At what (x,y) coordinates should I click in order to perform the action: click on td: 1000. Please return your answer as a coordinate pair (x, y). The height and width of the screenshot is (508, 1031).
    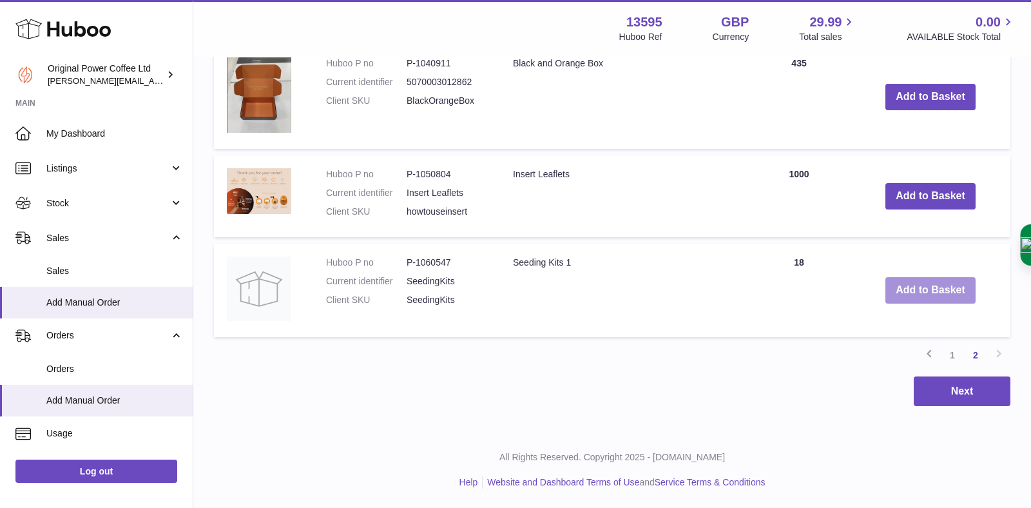
    Looking at the image, I should click on (799, 196).